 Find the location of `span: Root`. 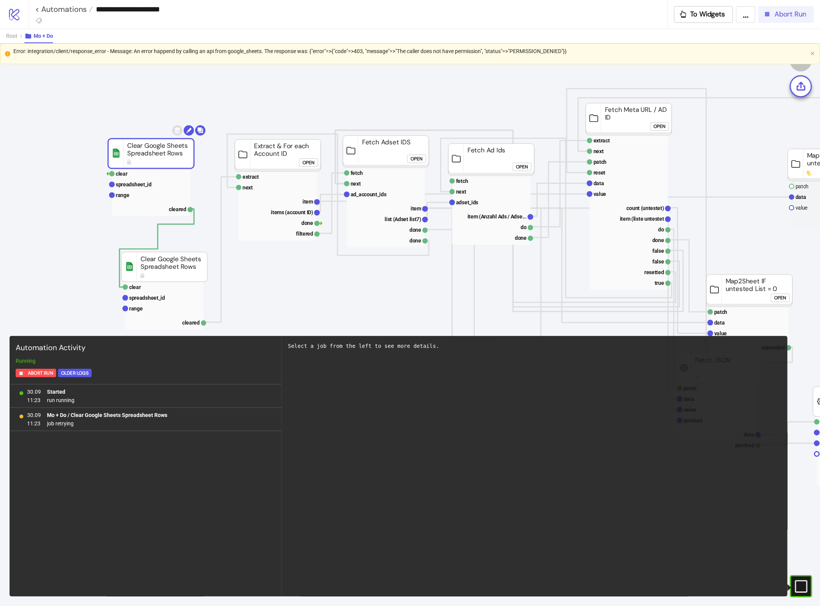

span: Root is located at coordinates (12, 36).